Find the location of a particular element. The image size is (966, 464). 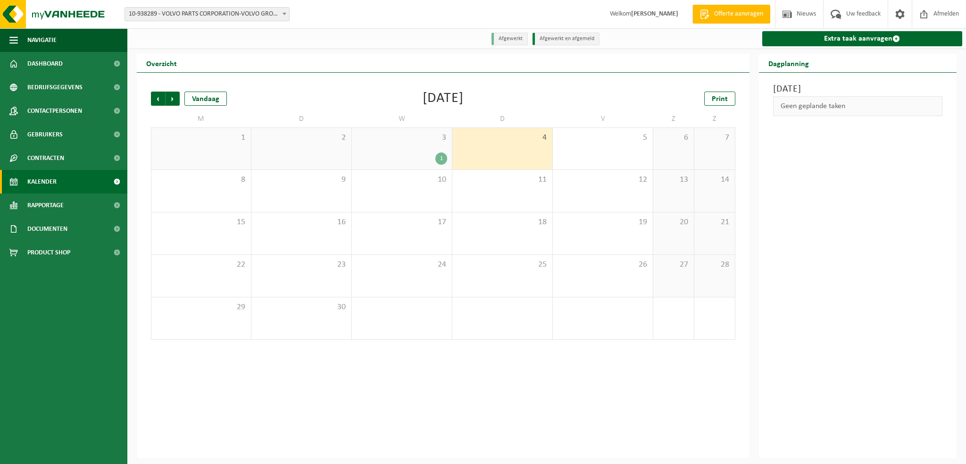

li: Afgewerkt en afgemeld is located at coordinates (566, 39).